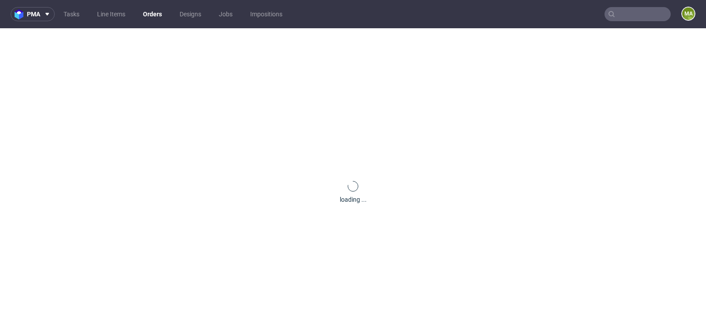  What do you see at coordinates (225, 14) in the screenshot?
I see `a: Jobs` at bounding box center [225, 14].